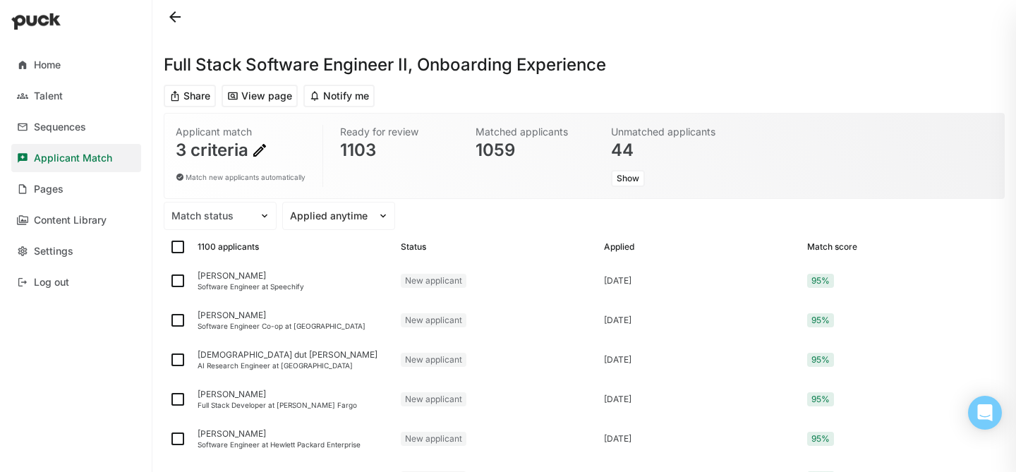  I want to click on a: Applicant Match, so click(76, 158).